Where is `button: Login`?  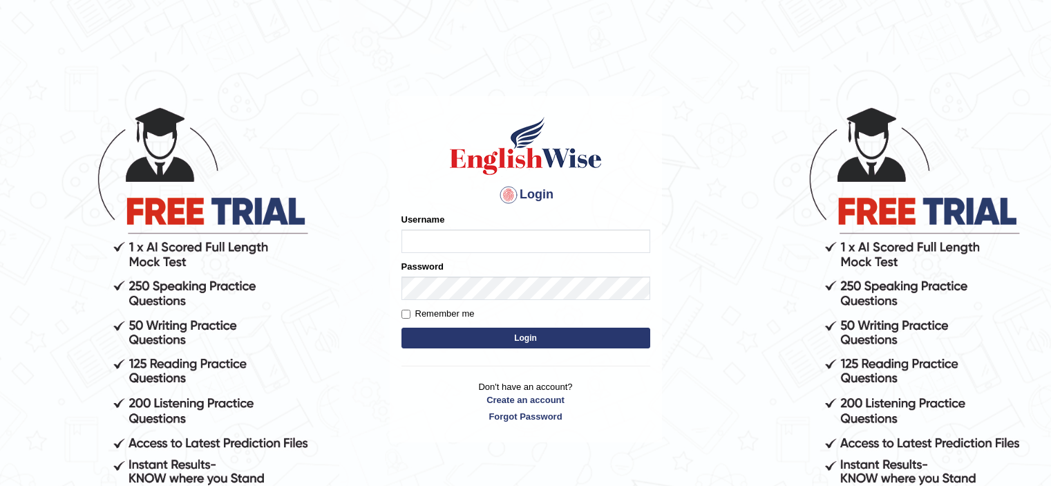
button: Login is located at coordinates (526, 338).